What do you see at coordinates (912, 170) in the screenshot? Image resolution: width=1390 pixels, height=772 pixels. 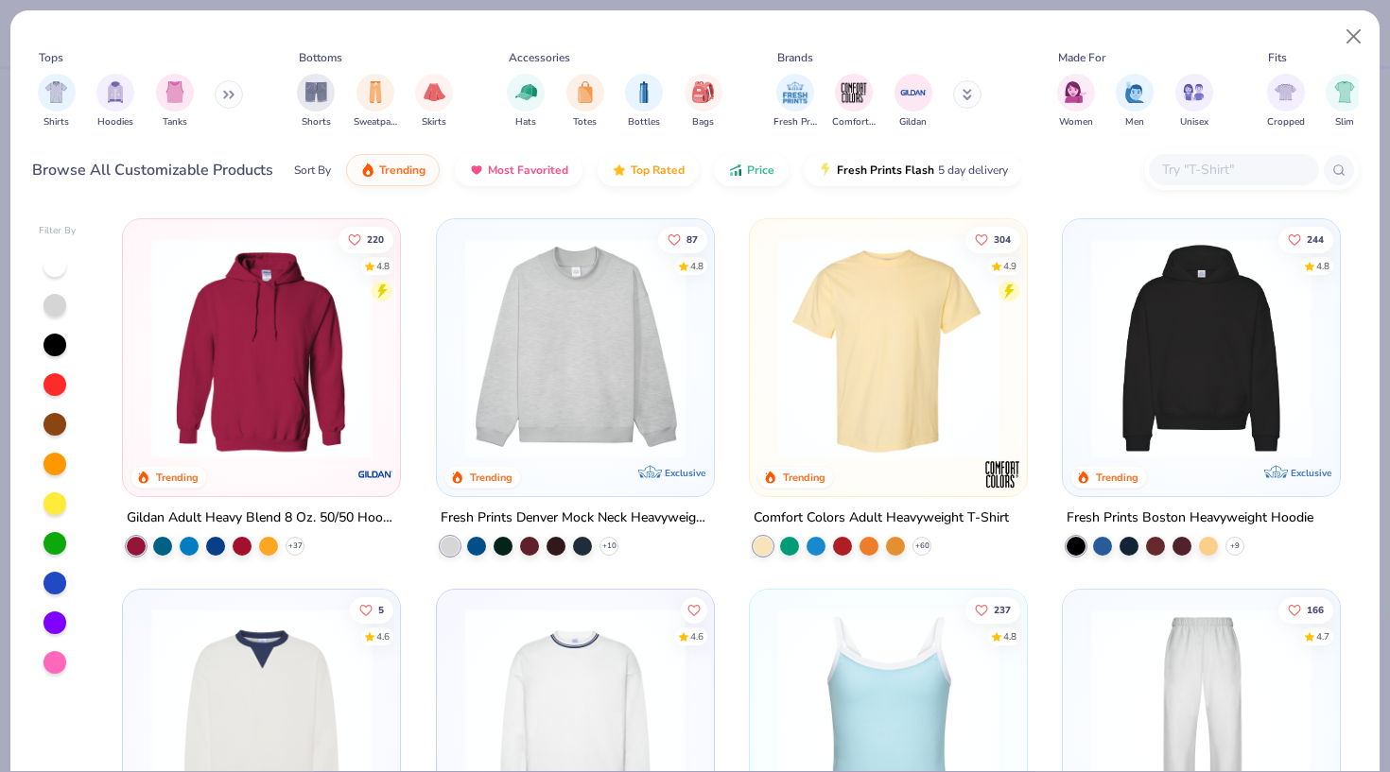 I see `button: Fresh Prints Flash5 day delivery` at bounding box center [912, 170].